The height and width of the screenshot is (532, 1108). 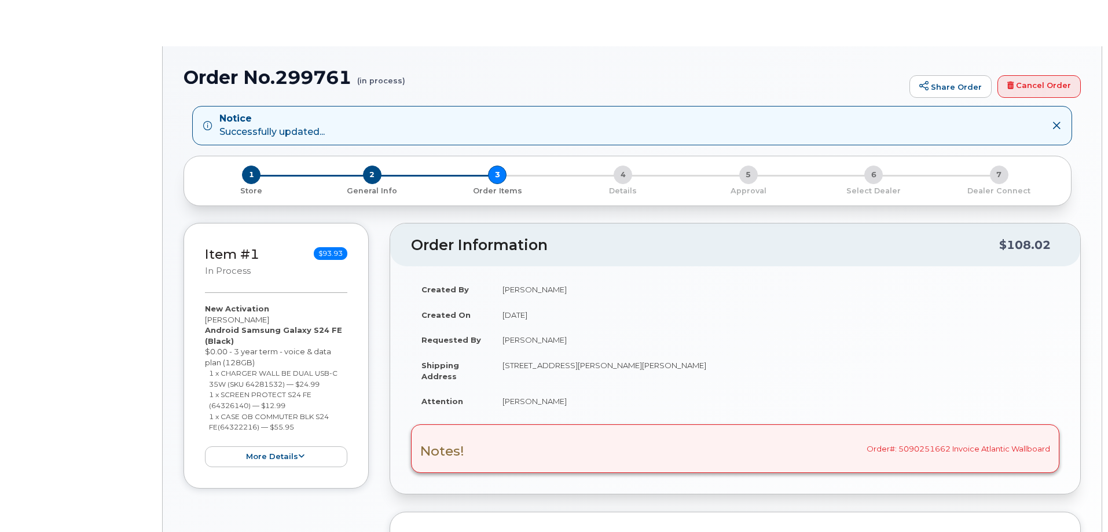 What do you see at coordinates (451, 340) in the screenshot?
I see `strong: Requested By` at bounding box center [451, 340].